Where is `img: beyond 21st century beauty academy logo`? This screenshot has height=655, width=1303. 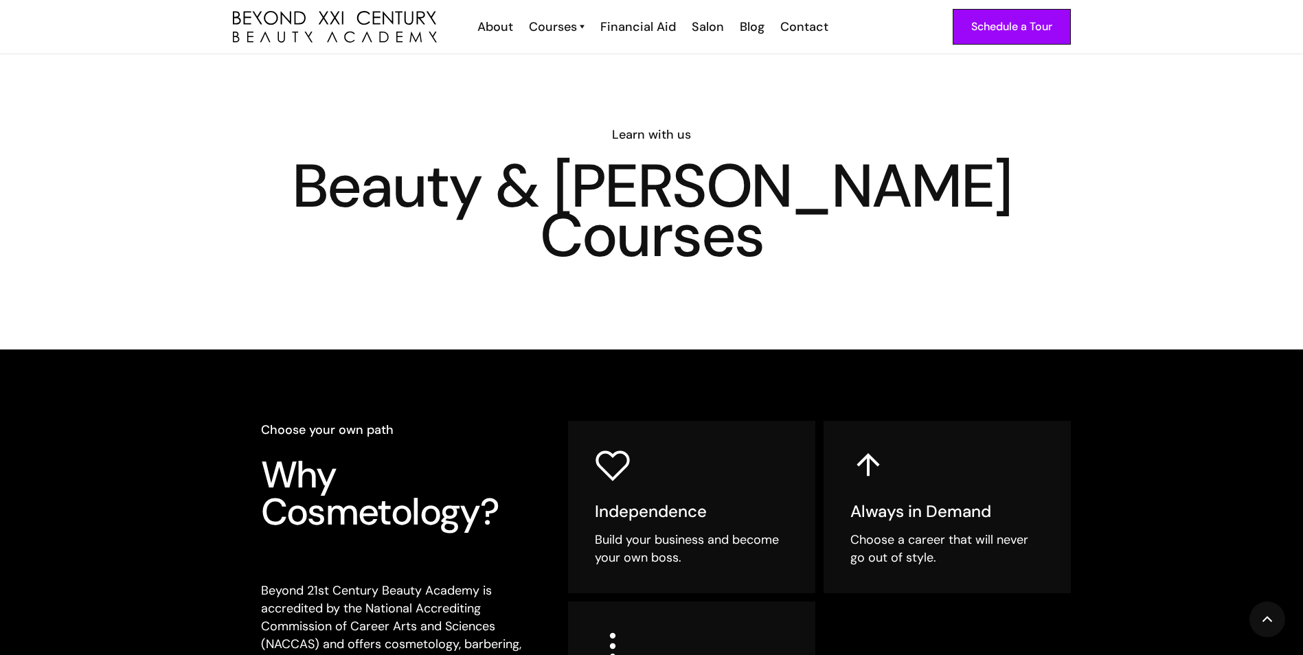 img: beyond 21st century beauty academy logo is located at coordinates (334, 27).